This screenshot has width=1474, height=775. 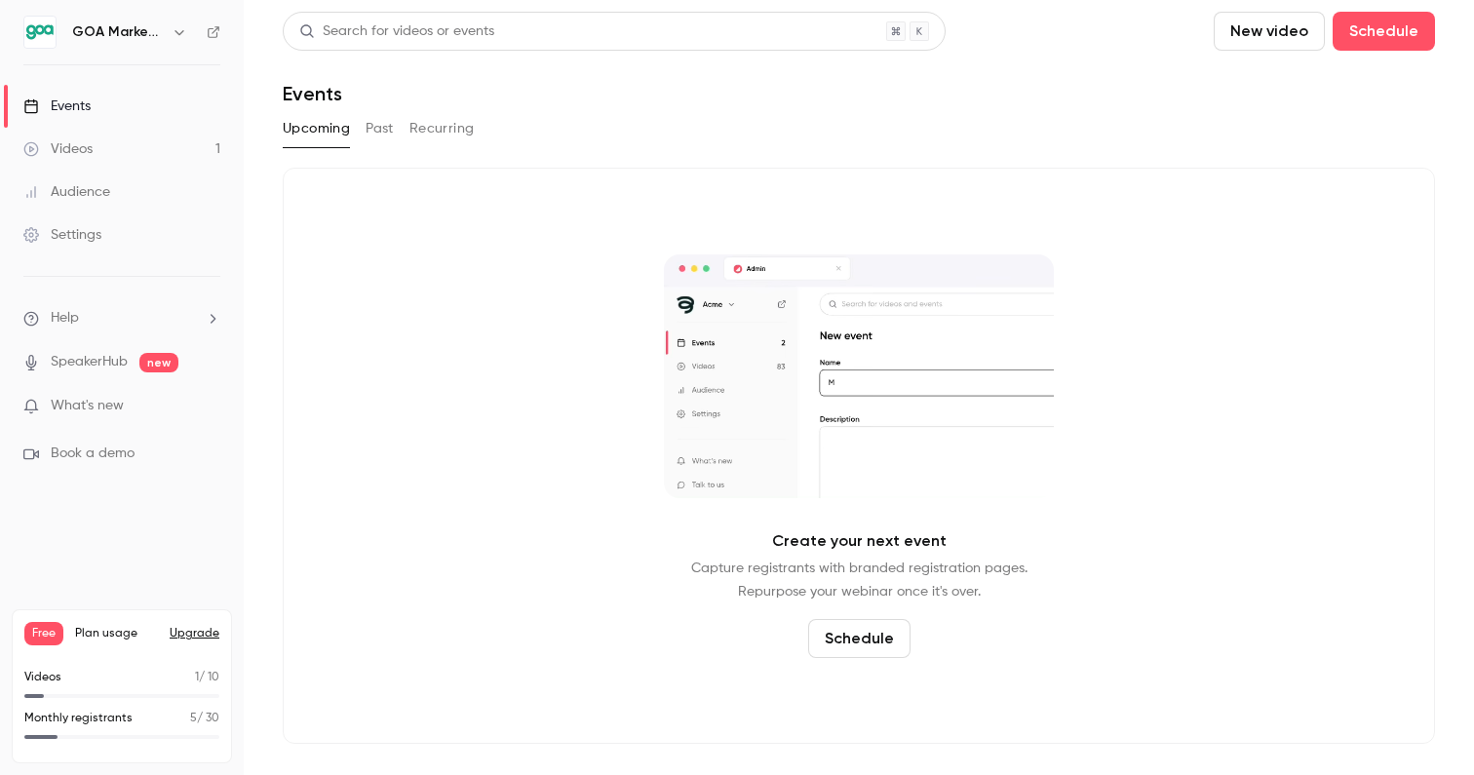 I want to click on div: Audience, so click(x=66, y=192).